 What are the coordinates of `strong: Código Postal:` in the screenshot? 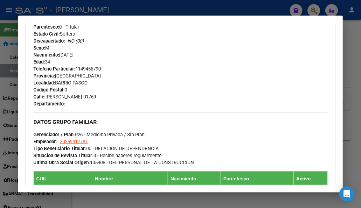 It's located at (49, 90).